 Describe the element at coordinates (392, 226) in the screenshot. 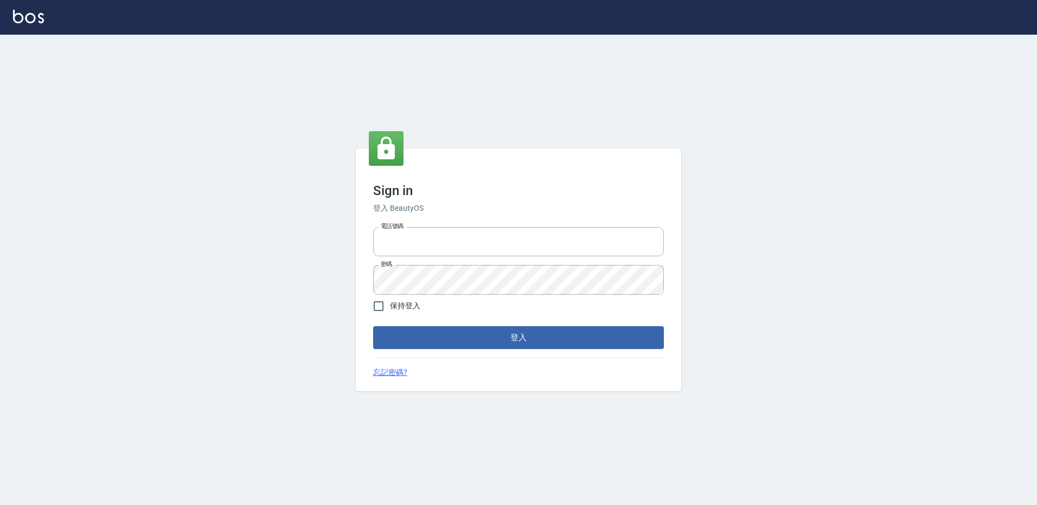

I see `label: 電話號碼` at that location.